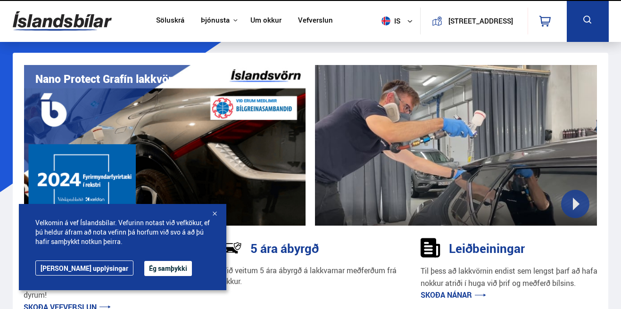 The height and width of the screenshot is (309, 621). Describe the element at coordinates (509, 277) in the screenshot. I see `p: Til þess að lakkvörnin endist sem lengst þarf að hafa nokkur atriði í huga við þrif og meðferð bí...` at that location.